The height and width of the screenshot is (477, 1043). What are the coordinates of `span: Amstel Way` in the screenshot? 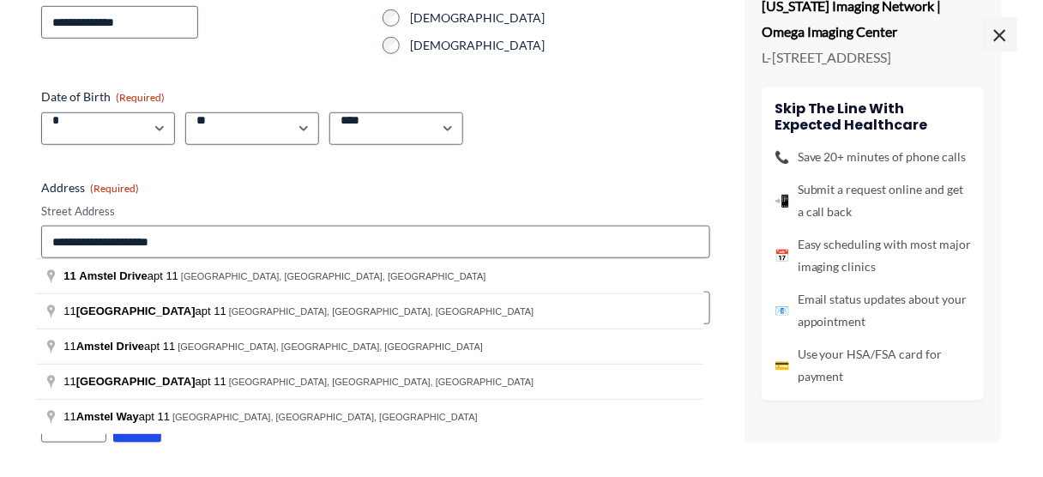 It's located at (107, 416).